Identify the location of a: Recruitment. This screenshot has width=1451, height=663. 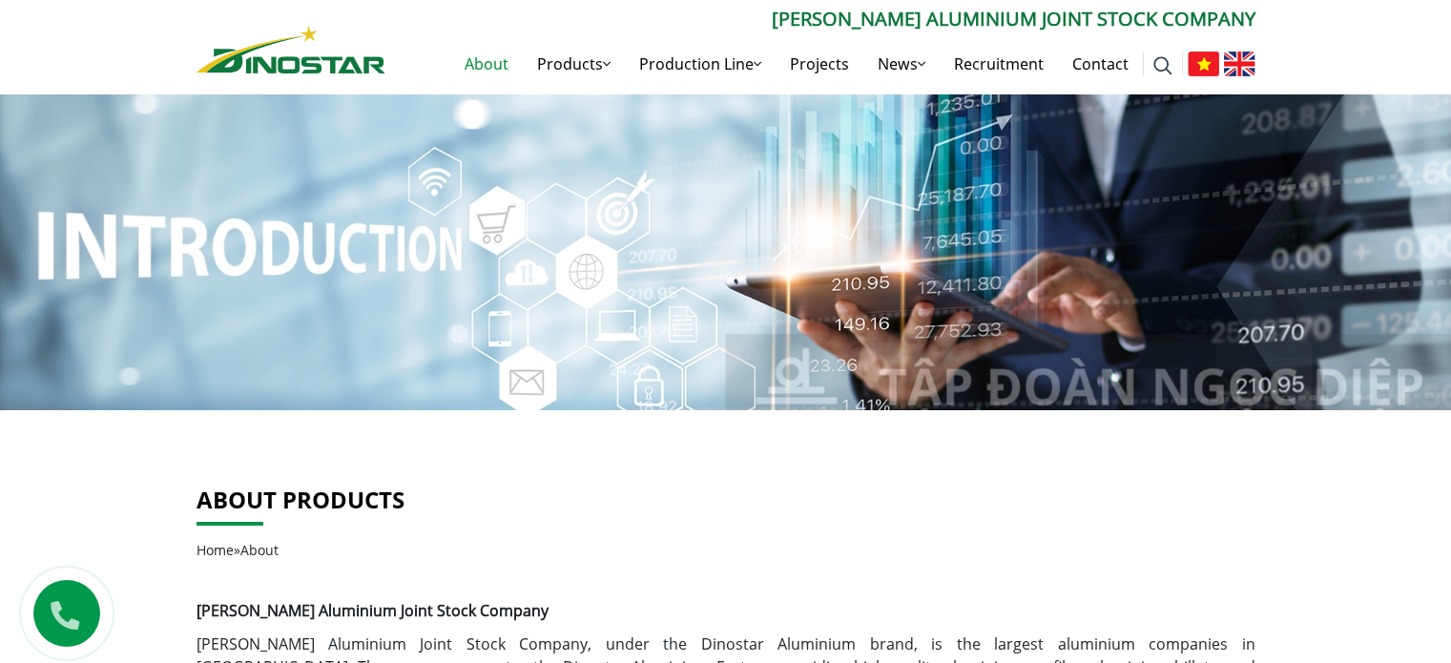
(999, 64).